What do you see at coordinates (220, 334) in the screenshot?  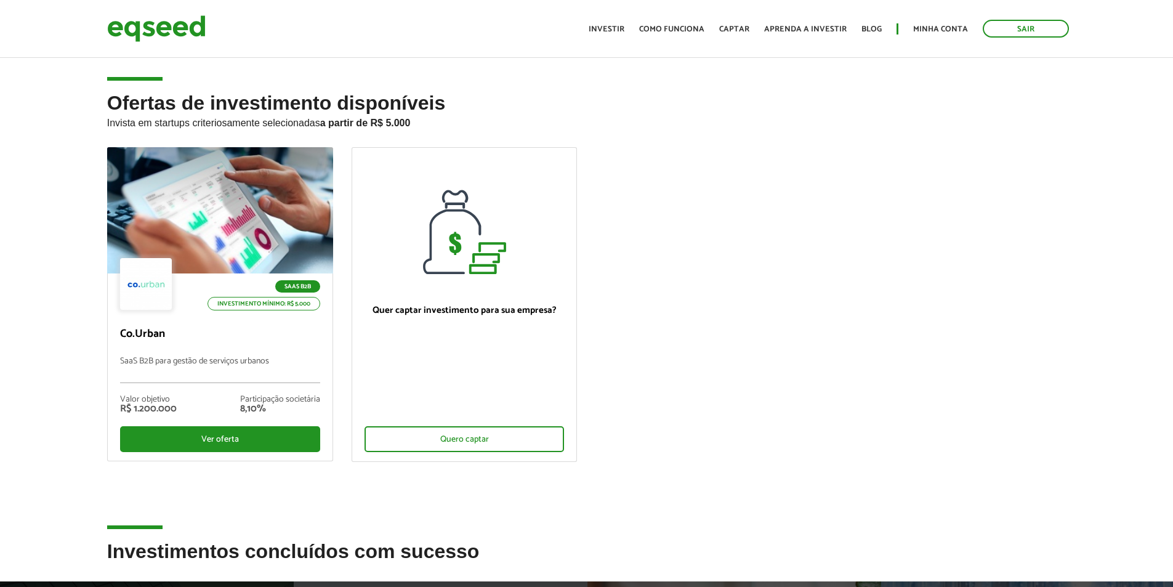 I see `p: Co.Urban` at bounding box center [220, 334].